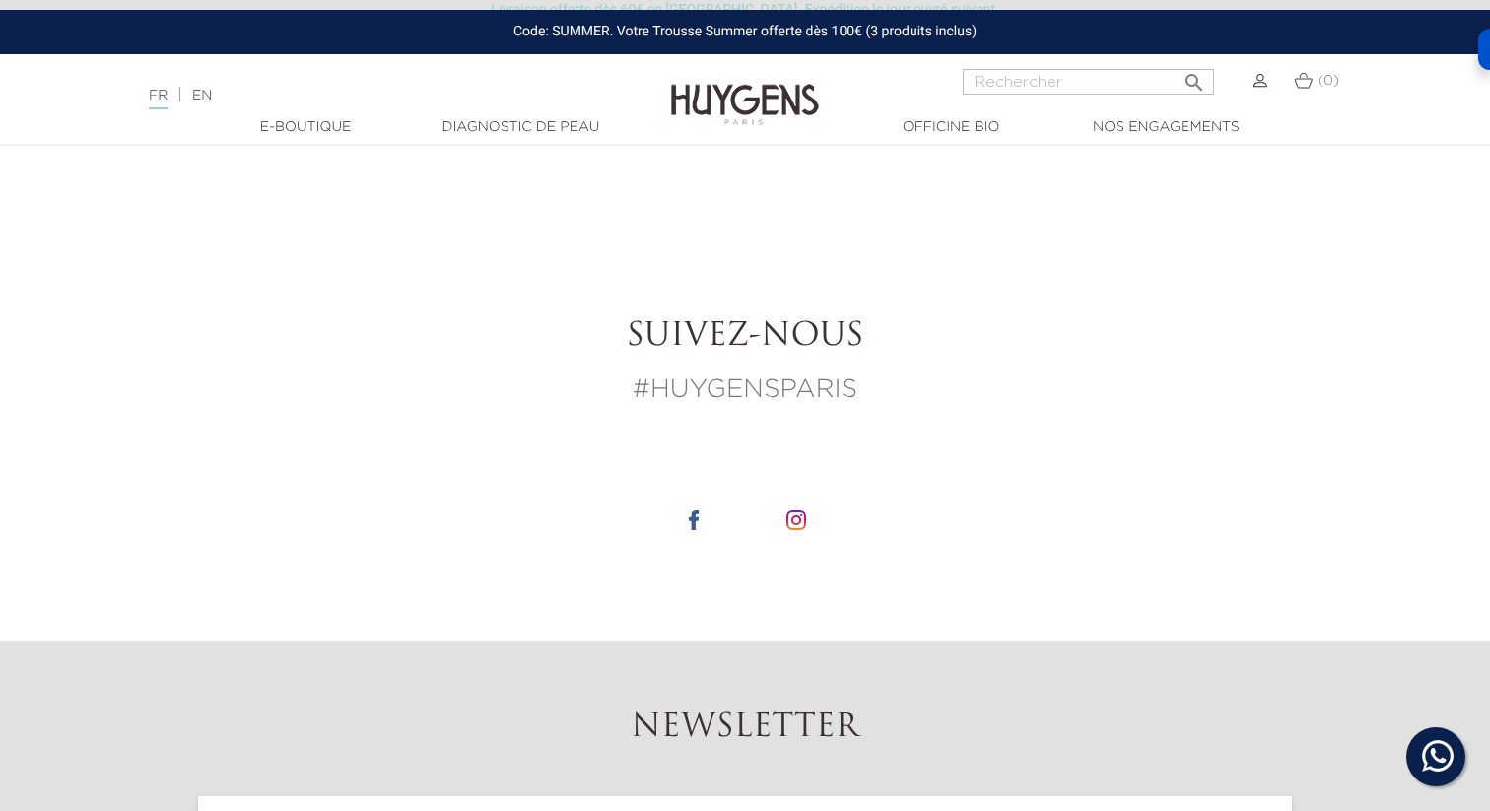  I want to click on a: Nos engagements, so click(1166, 127).